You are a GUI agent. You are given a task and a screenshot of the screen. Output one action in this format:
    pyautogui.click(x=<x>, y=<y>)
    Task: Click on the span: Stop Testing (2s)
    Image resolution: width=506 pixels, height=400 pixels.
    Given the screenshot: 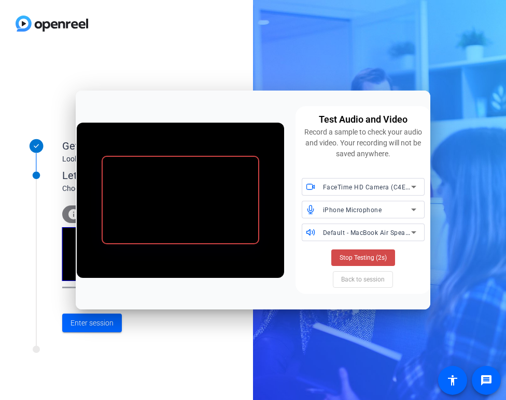 What is the action you would take?
    pyautogui.click(x=363, y=258)
    